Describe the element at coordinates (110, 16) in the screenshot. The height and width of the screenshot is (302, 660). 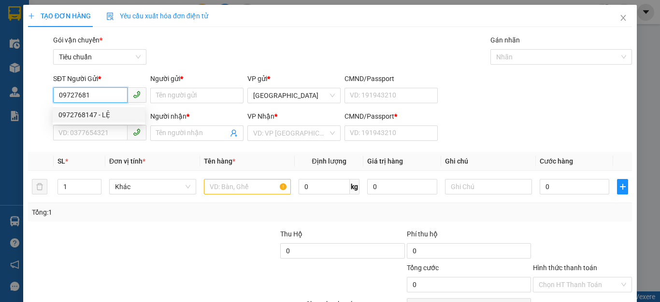
I see `img: icon` at that location.